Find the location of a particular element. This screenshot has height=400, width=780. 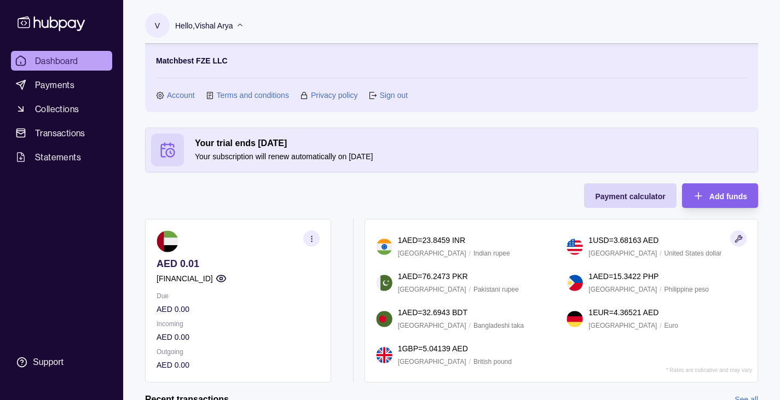

img: de is located at coordinates (575, 319).